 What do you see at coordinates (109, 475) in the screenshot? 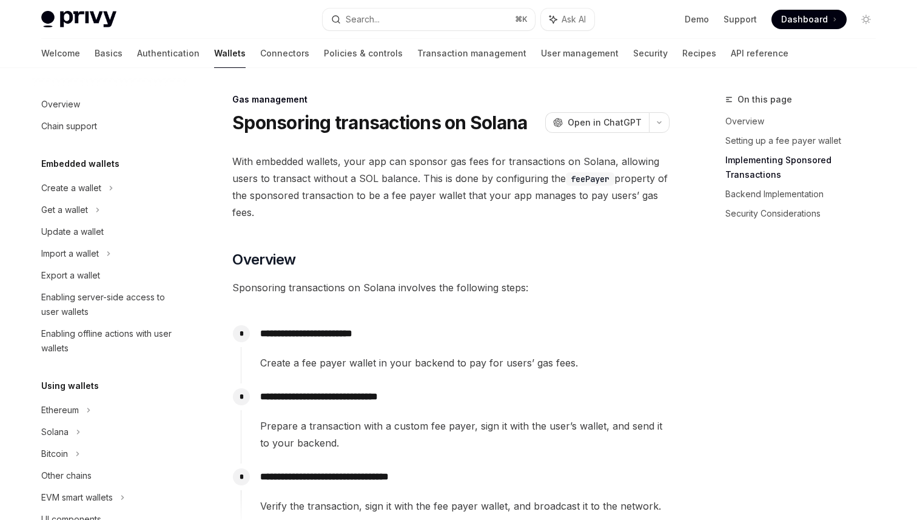
I see `a: Other chains` at bounding box center [109, 475].